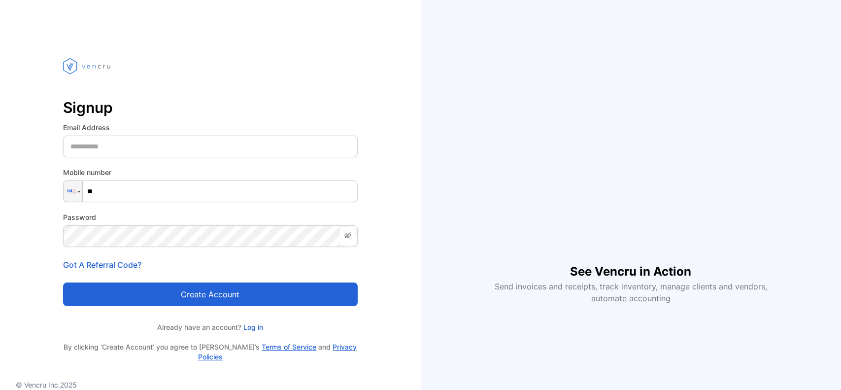 Image resolution: width=841 pixels, height=390 pixels. I want to click on h1: See Vencru in Action, so click(630, 263).